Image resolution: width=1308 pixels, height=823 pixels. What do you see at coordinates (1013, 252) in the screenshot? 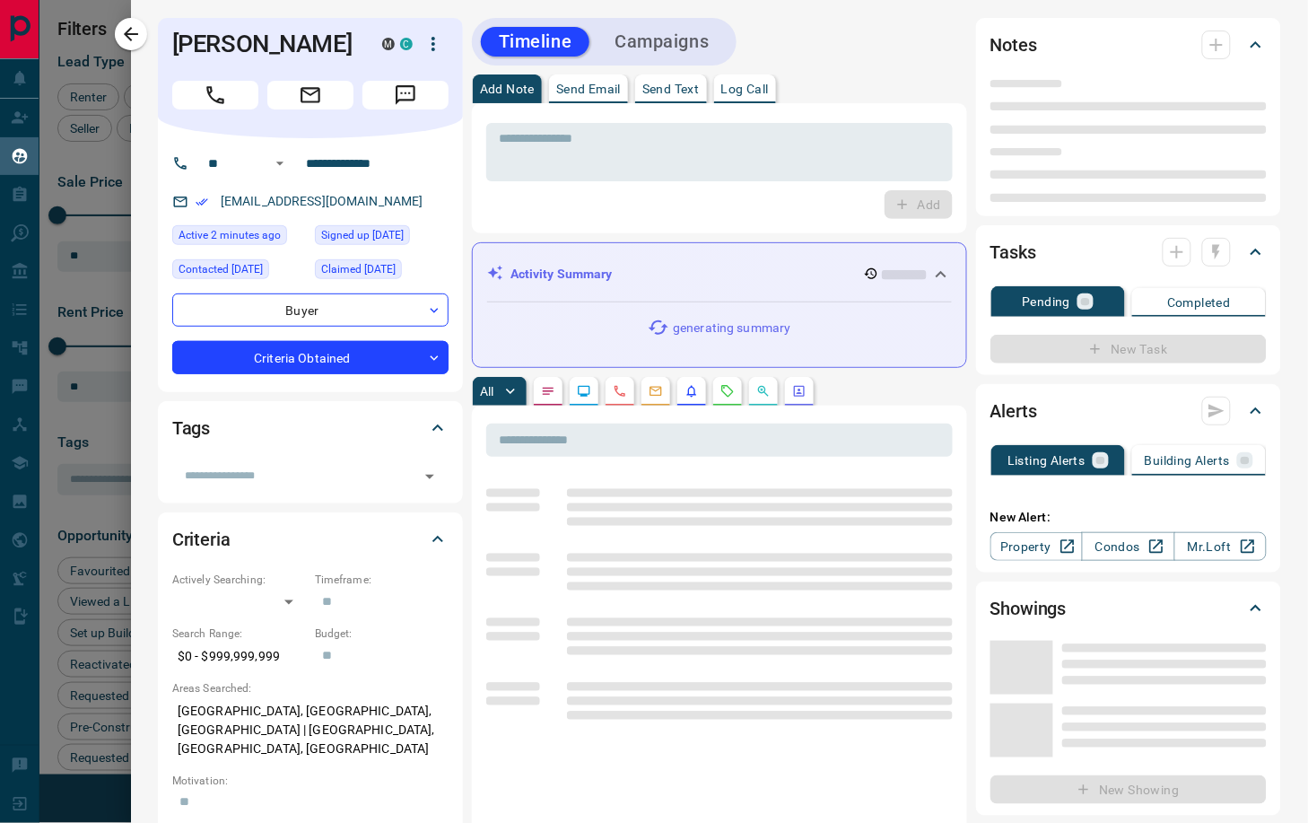
I see `h2: Tasks` at bounding box center [1013, 252].